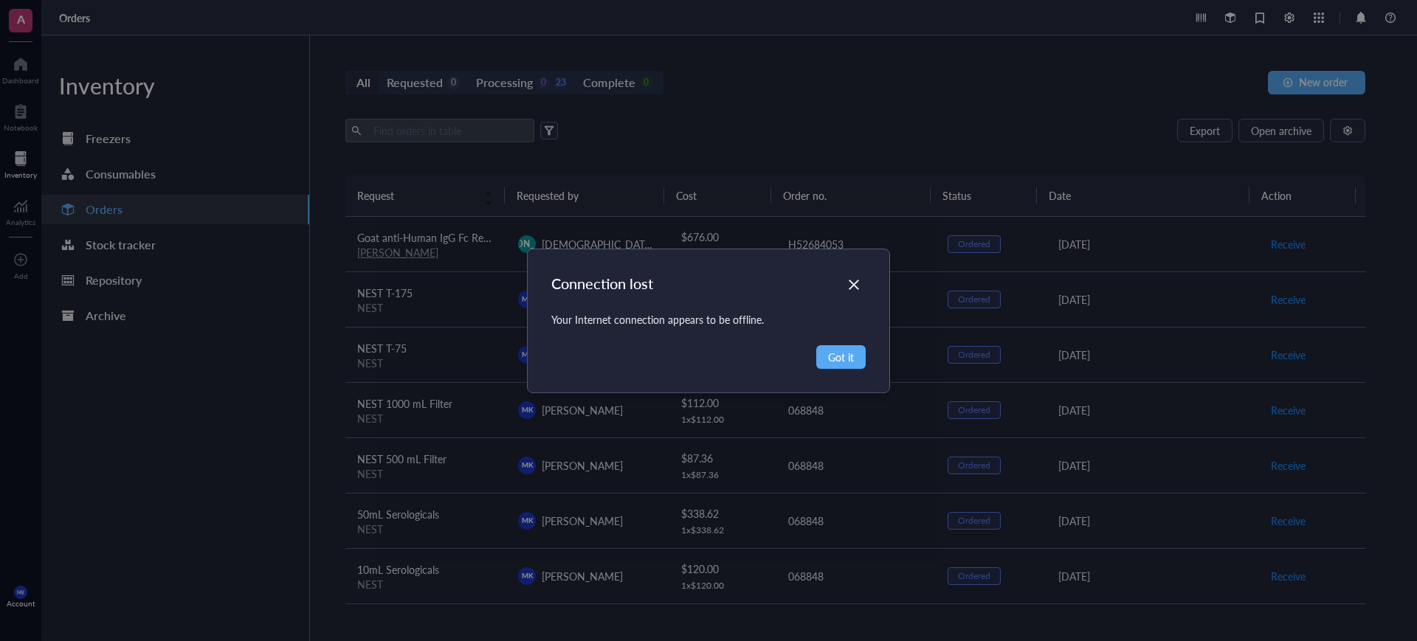 Image resolution: width=1417 pixels, height=641 pixels. What do you see at coordinates (854, 285) in the screenshot?
I see `button: Close` at bounding box center [854, 285].